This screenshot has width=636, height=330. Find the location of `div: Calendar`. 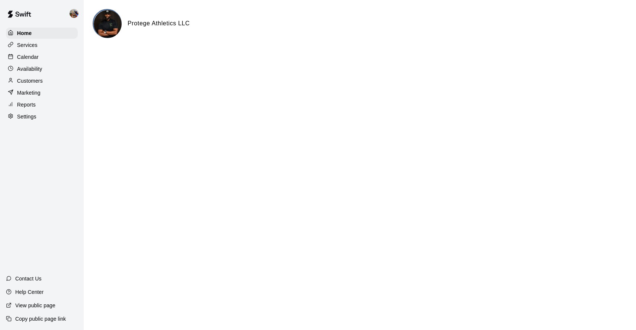

div: Calendar is located at coordinates (42, 57).